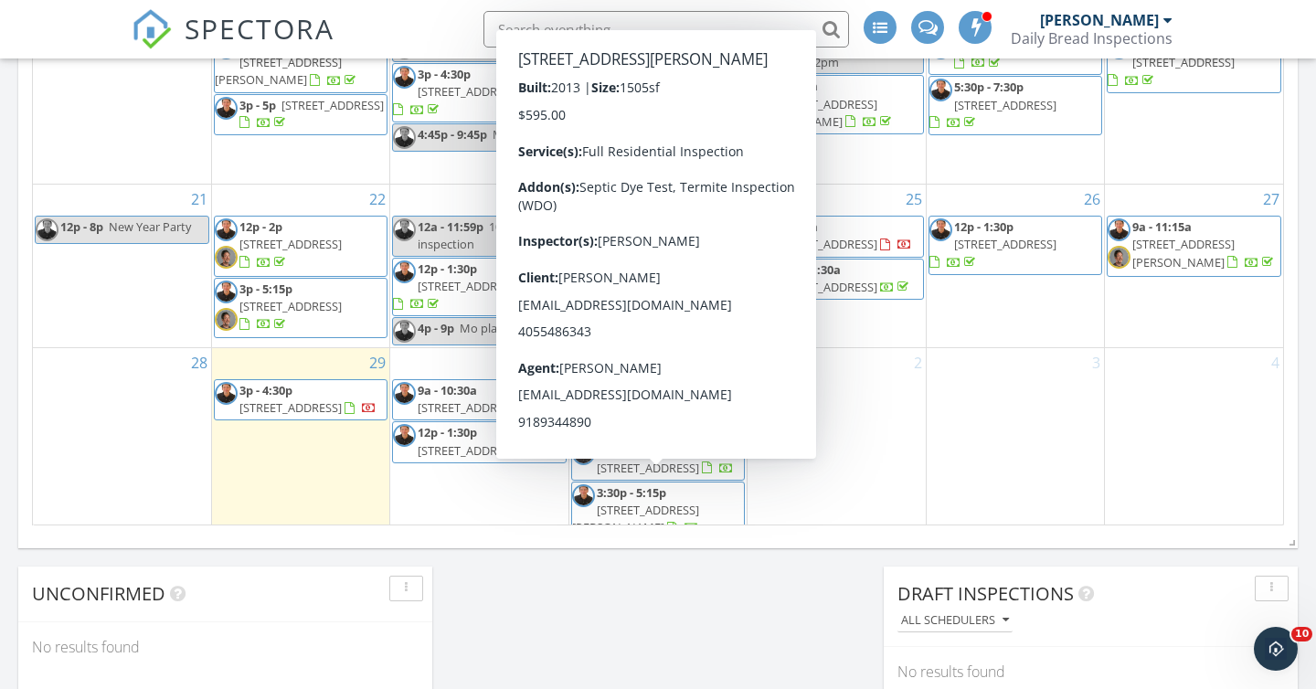  What do you see at coordinates (515, 134) in the screenshot?
I see `span: Mo bass` at bounding box center [515, 134].